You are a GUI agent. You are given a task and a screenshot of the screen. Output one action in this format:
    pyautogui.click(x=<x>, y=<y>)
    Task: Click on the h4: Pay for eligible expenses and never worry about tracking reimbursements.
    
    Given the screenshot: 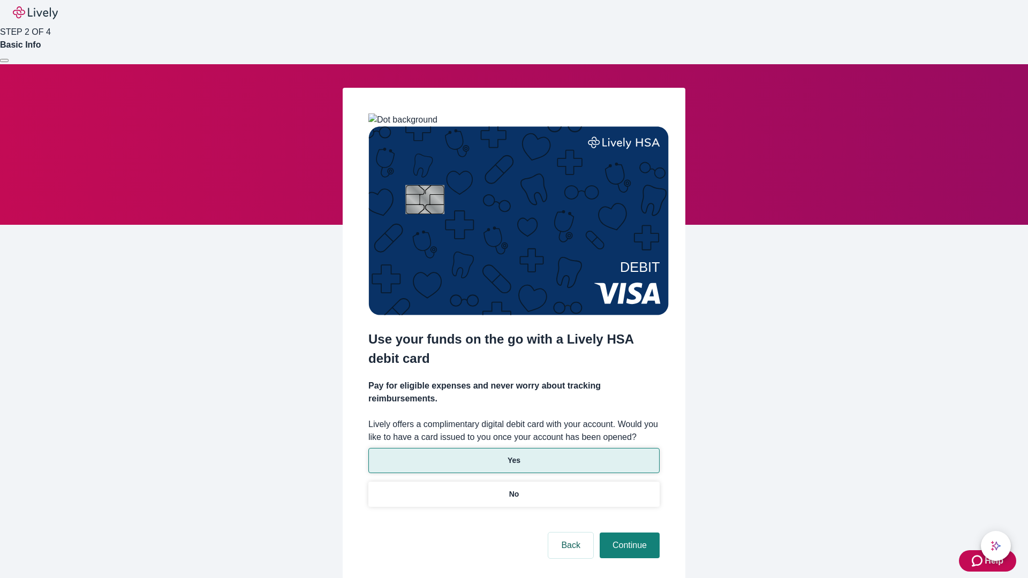 What is the action you would take?
    pyautogui.click(x=514, y=392)
    